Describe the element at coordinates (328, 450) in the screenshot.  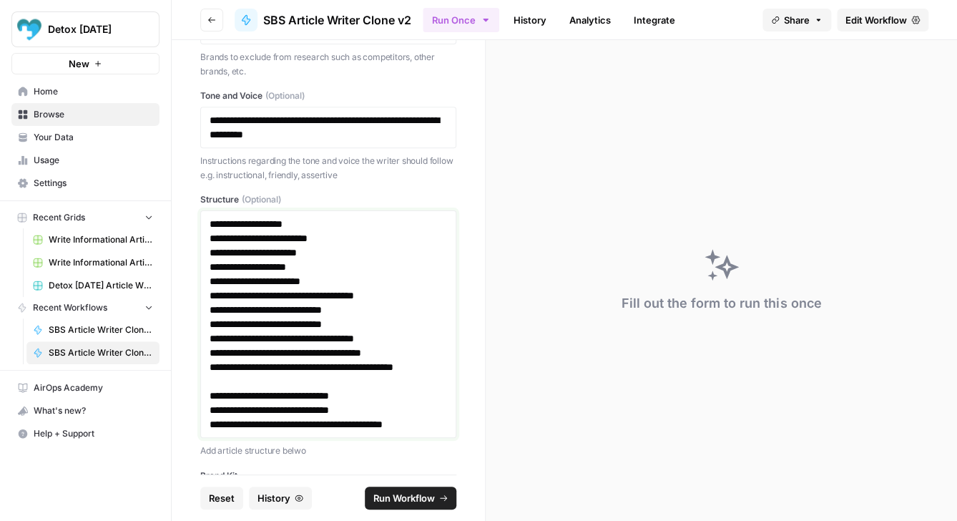
I see `p: Add article structure belwo` at that location.